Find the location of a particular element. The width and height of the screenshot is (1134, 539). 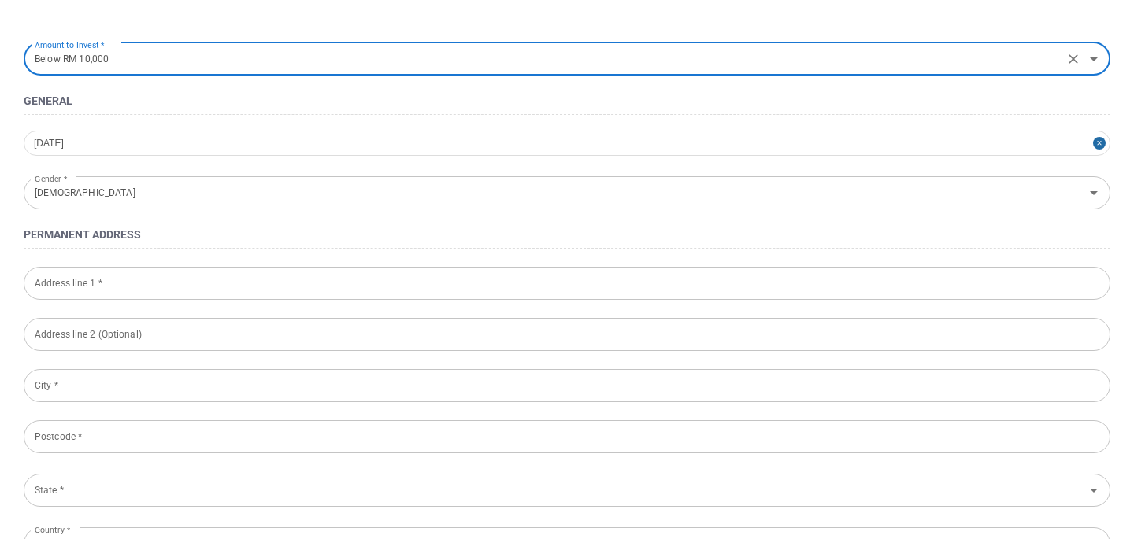

label: Amount to Invest * is located at coordinates (69, 45).